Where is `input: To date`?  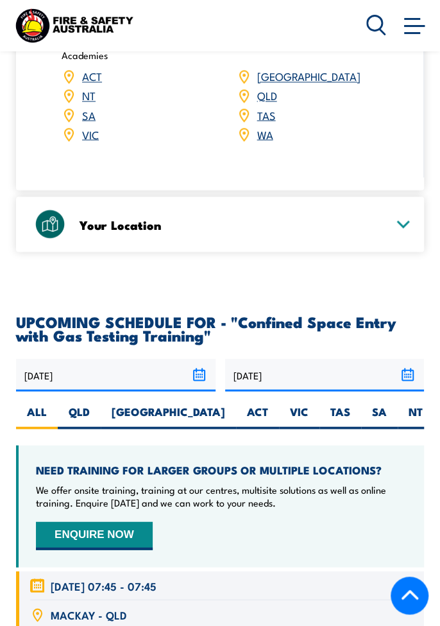
input: To date is located at coordinates (325, 374).